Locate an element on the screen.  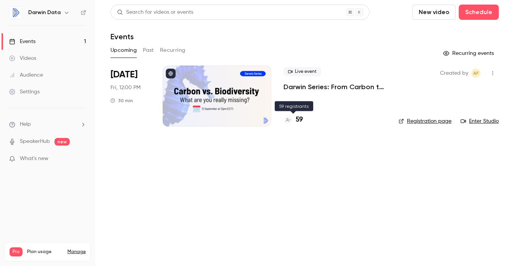
div: Audience is located at coordinates (26, 75).